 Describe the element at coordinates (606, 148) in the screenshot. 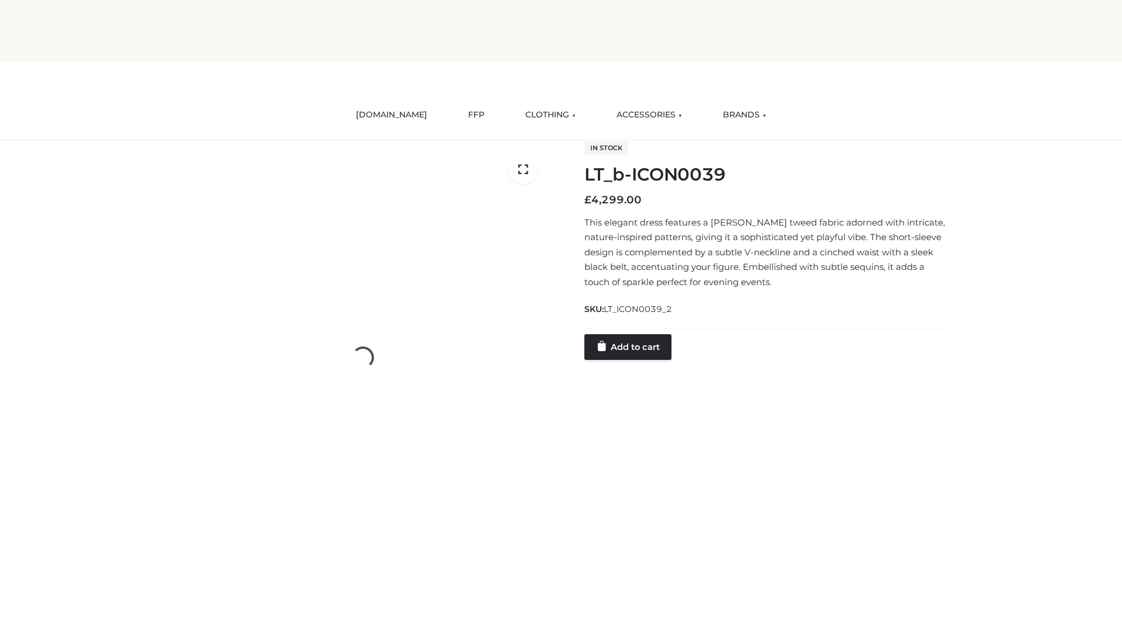

I see `span: In stock` at that location.